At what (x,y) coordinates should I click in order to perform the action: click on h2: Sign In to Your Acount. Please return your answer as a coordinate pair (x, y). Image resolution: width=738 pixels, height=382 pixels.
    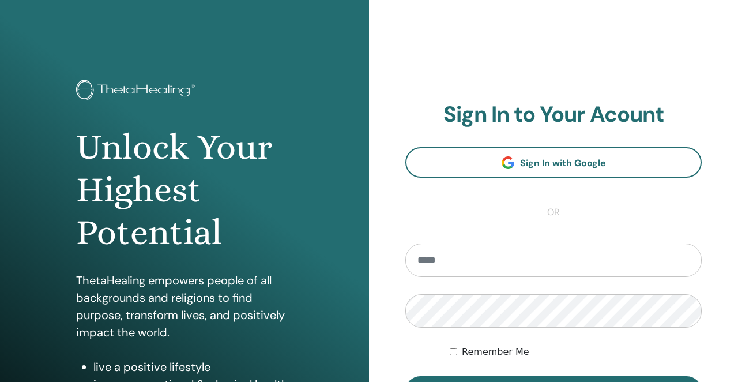
    Looking at the image, I should click on (553, 115).